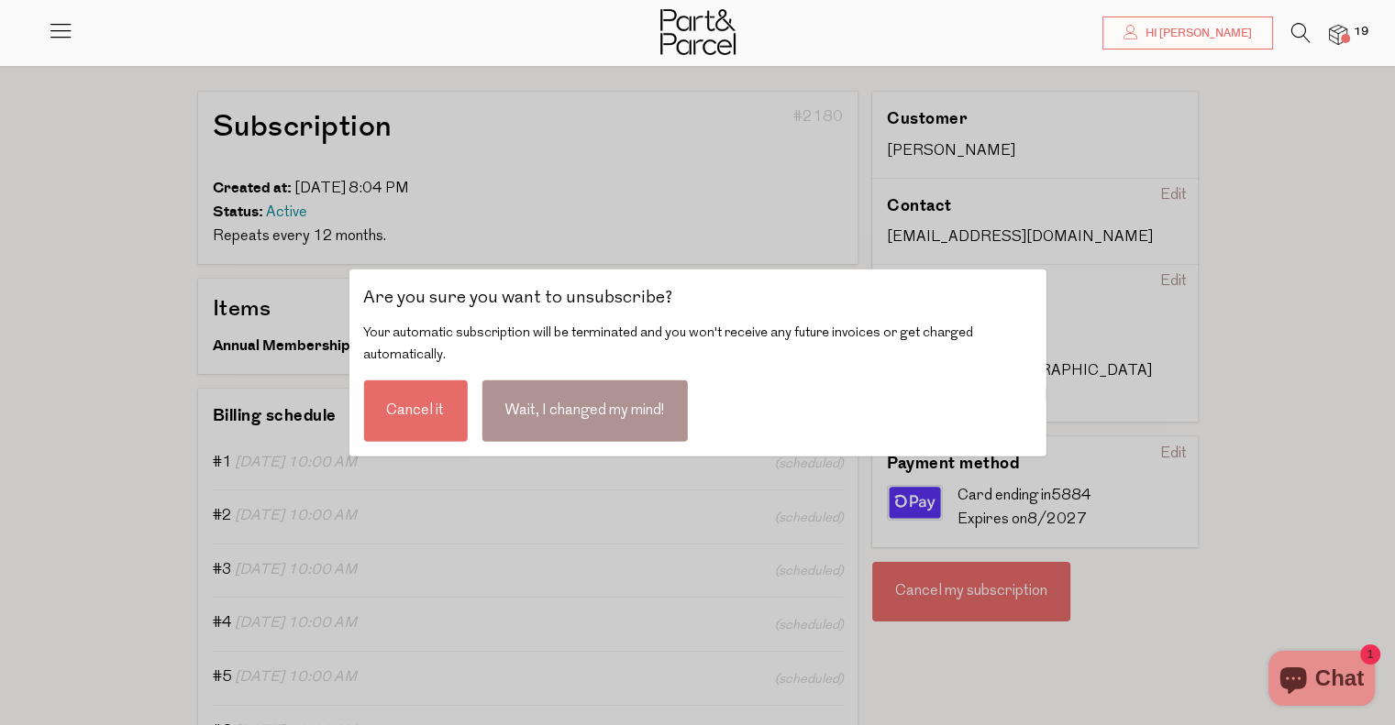  I want to click on div: Your automatic subscription will be terminated and you won't receive any future invoices or get c..., so click(697, 344).